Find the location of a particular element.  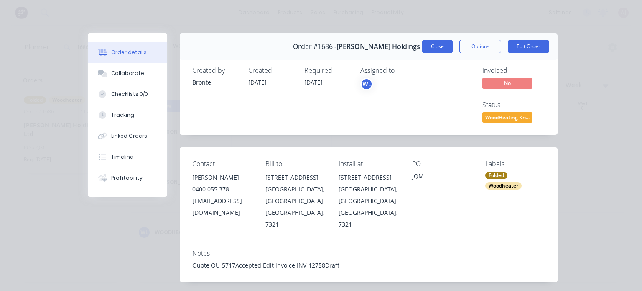

button: Edit Order is located at coordinates (528, 46).